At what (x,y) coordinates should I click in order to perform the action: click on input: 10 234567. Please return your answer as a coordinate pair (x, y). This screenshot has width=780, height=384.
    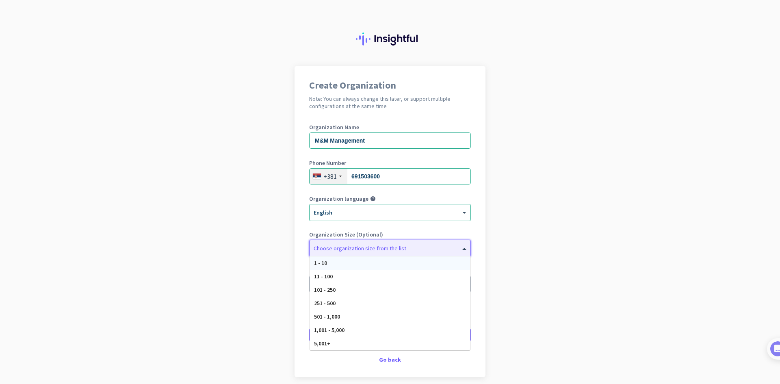
    Looking at the image, I should click on (390, 176).